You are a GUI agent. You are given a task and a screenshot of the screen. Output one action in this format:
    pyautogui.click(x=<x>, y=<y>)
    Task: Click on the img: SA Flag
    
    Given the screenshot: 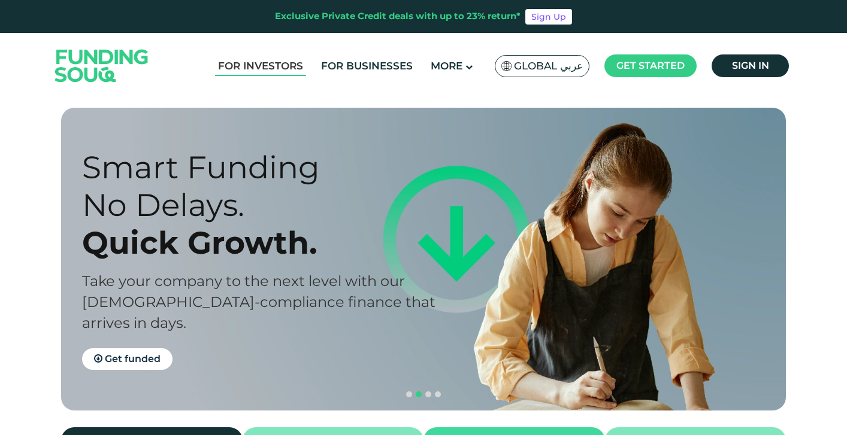 What is the action you would take?
    pyautogui.click(x=507, y=66)
    